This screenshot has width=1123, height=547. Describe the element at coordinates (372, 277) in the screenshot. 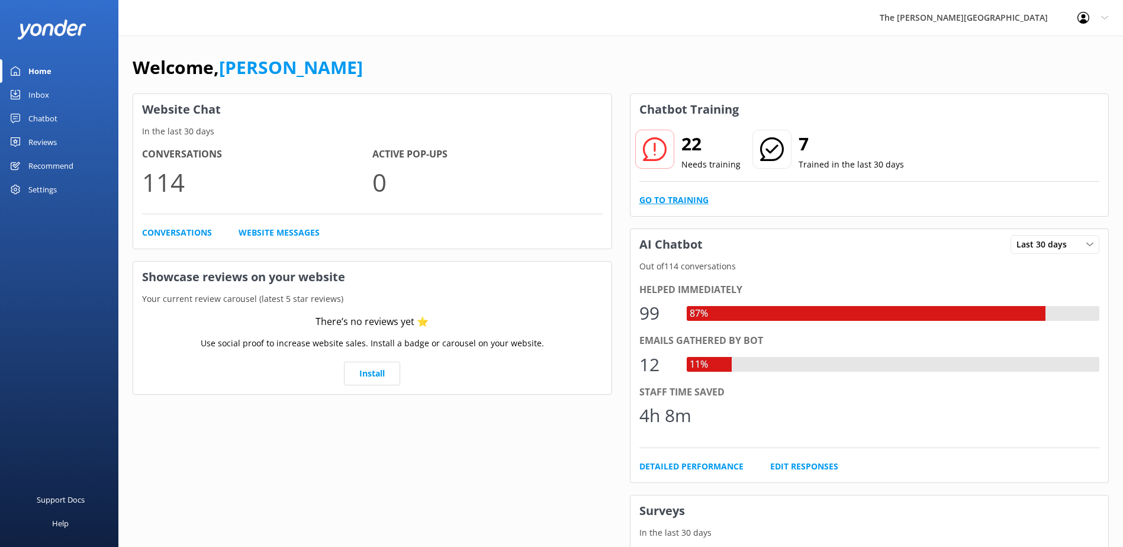

I see `h3: Showcase reviews on your website` at that location.